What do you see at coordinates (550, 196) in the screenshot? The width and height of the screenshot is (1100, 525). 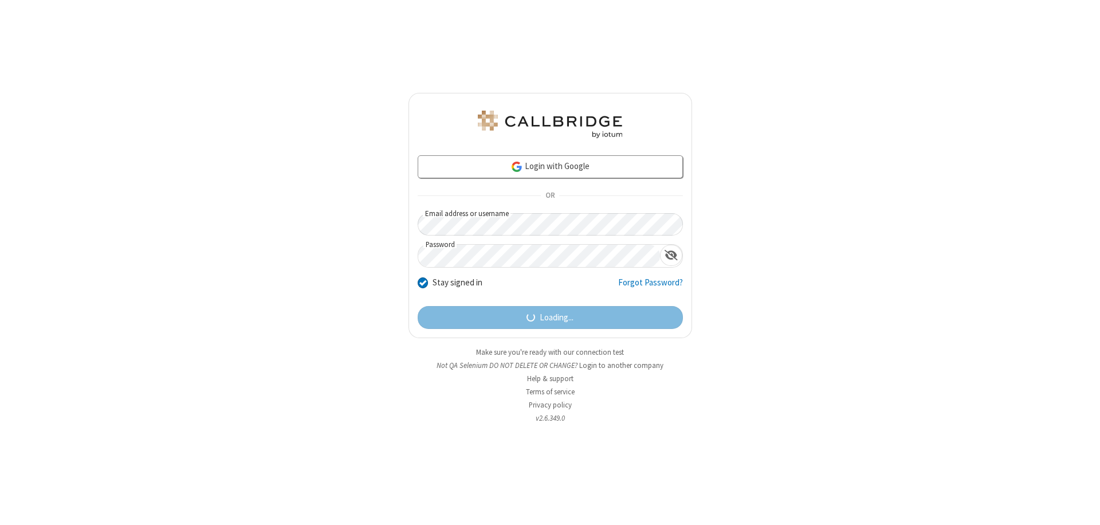 I see `span: OR` at bounding box center [550, 196].